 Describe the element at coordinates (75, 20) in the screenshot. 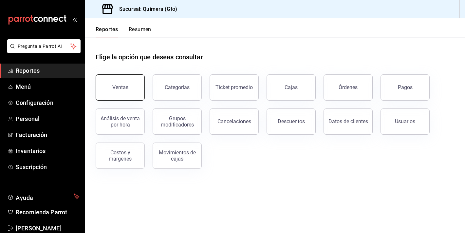

I see `button: open_drawer_menu` at that location.